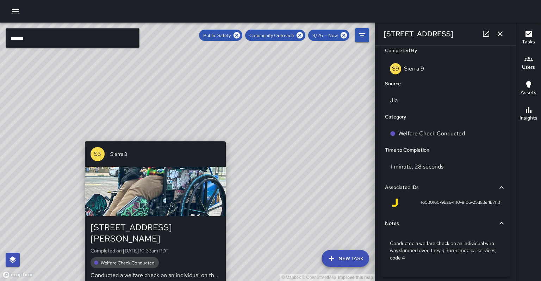 This screenshot has width=541, height=281. Describe the element at coordinates (445, 187) in the screenshot. I see `div: Associated IDs` at that location.